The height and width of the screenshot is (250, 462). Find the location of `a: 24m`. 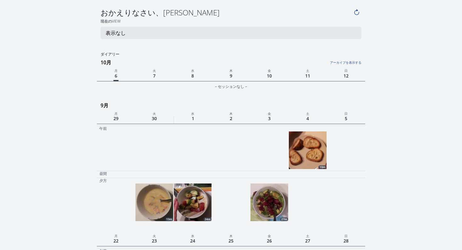

a: 24m is located at coordinates (193, 203).